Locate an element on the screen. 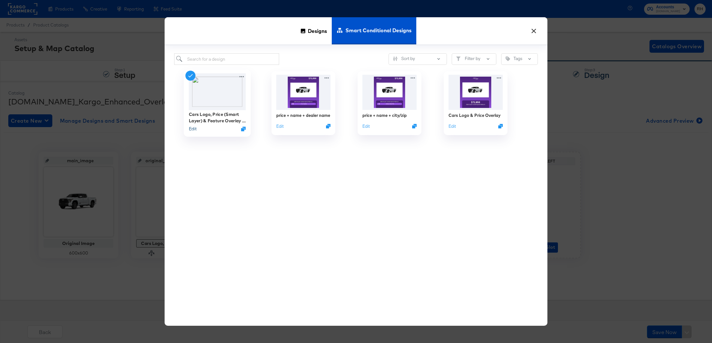  svg: Filter is located at coordinates (459, 59).